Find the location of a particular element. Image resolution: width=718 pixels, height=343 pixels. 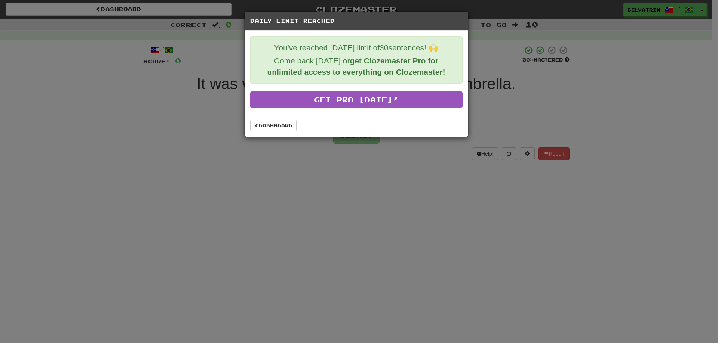

strong: get Clozemaster Pro for unlimited access to everything on Clozemaster! is located at coordinates (356, 66).